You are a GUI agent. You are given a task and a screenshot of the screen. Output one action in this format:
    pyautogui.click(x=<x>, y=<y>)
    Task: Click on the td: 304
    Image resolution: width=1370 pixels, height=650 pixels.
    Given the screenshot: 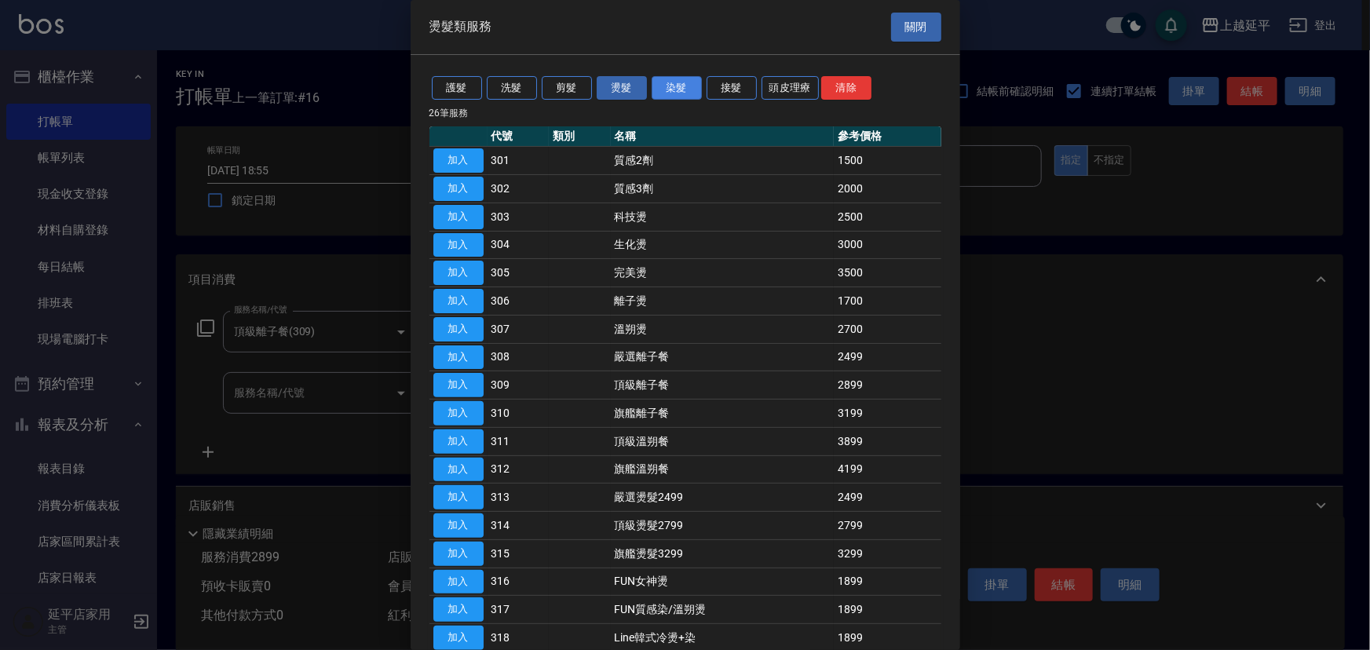 What is the action you would take?
    pyautogui.click(x=518, y=245)
    